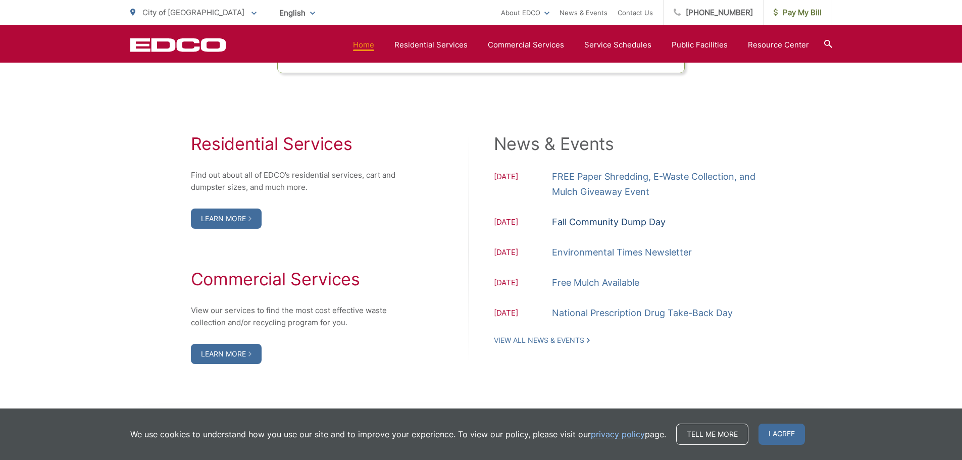 Image resolution: width=962 pixels, height=460 pixels. Describe the element at coordinates (617, 45) in the screenshot. I see `a: Service Schedules` at that location.